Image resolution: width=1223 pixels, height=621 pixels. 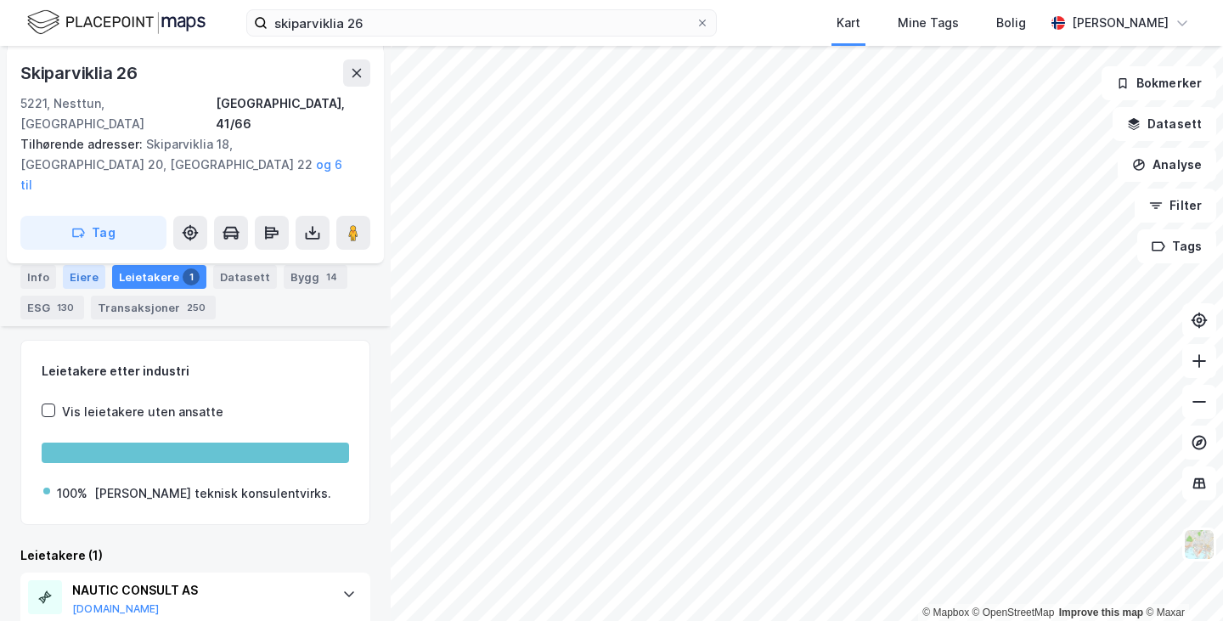 I want to click on div: Leietakere (1), so click(x=195, y=555).